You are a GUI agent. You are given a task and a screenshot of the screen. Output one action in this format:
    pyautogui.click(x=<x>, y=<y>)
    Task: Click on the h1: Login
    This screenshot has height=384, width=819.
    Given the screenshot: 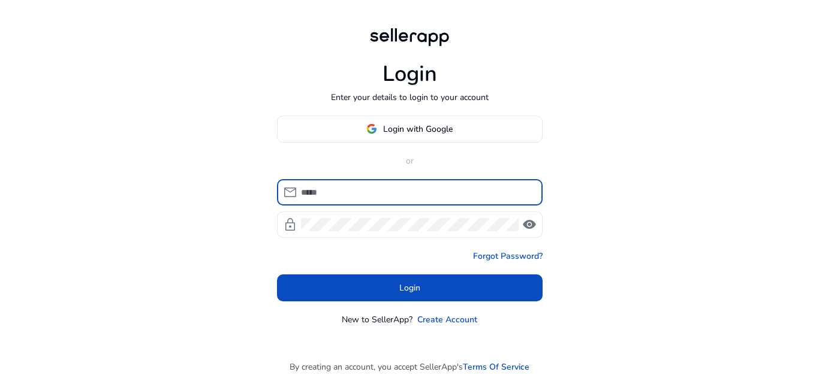 What is the action you would take?
    pyautogui.click(x=409, y=74)
    